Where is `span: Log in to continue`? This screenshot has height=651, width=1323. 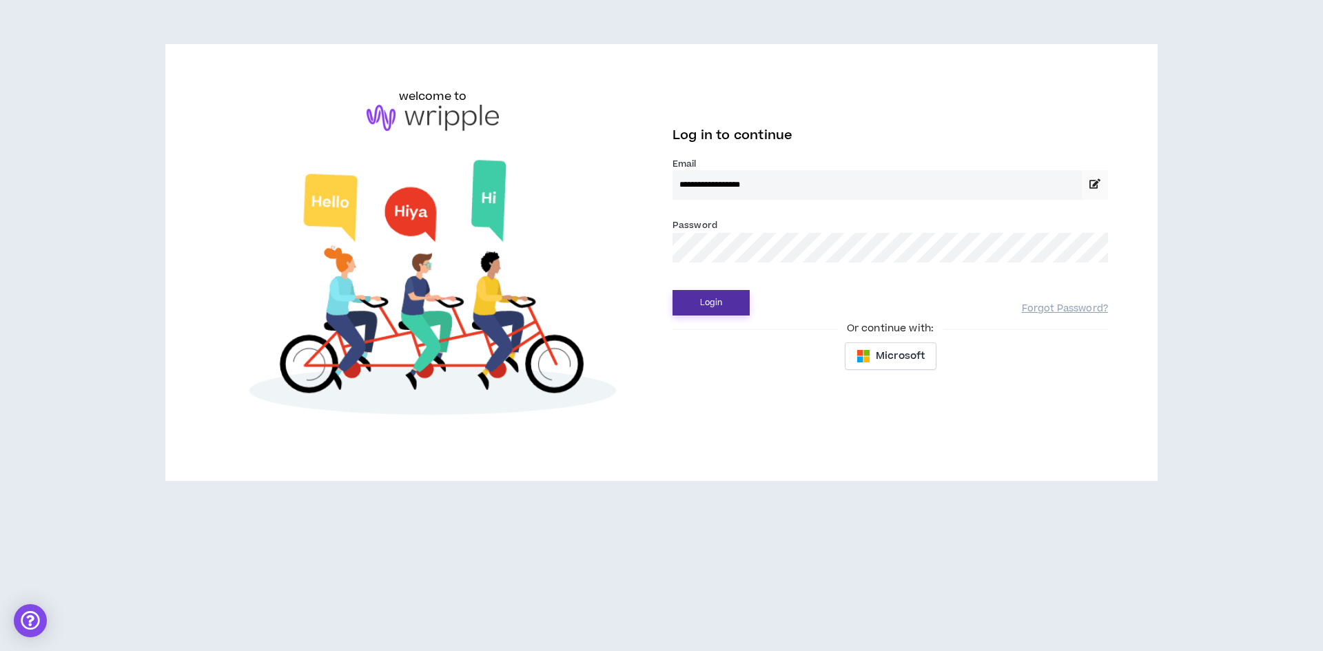 span: Log in to continue is located at coordinates (733, 135).